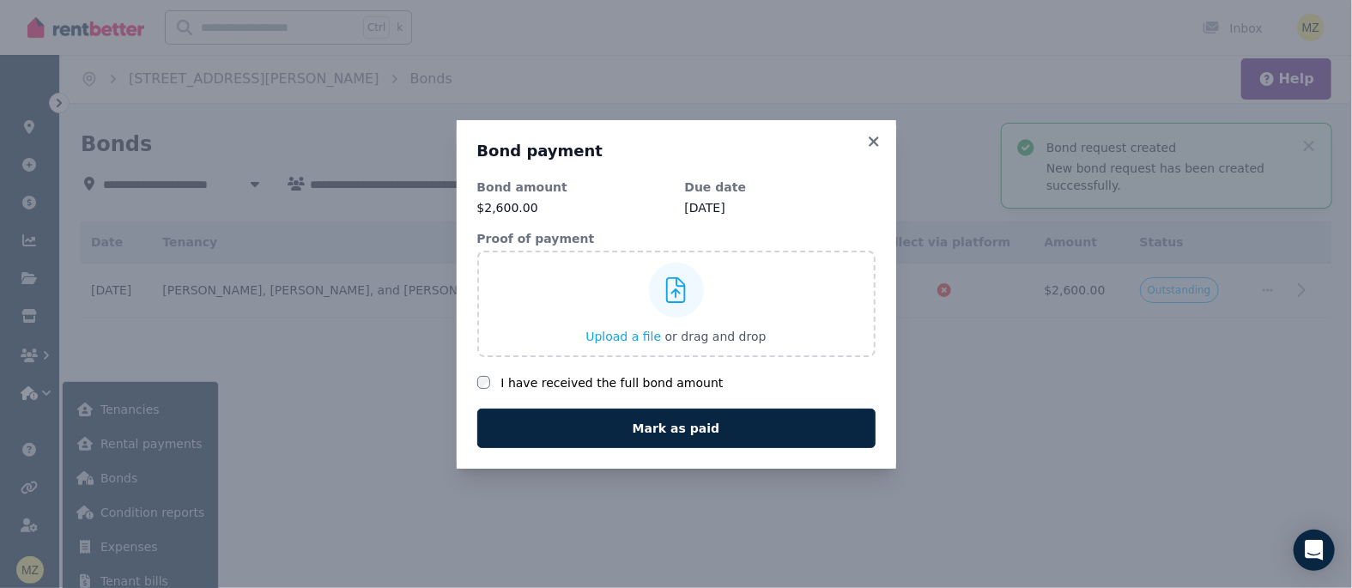  What do you see at coordinates (623, 336) in the screenshot?
I see `span: Upload a file` at bounding box center [623, 336].